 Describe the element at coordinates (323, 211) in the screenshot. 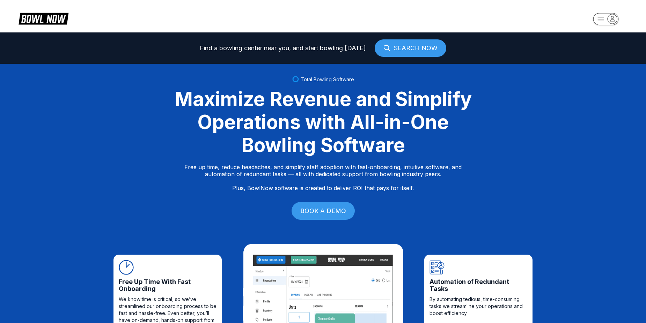

I see `a: BOOK A DEMO` at that location.